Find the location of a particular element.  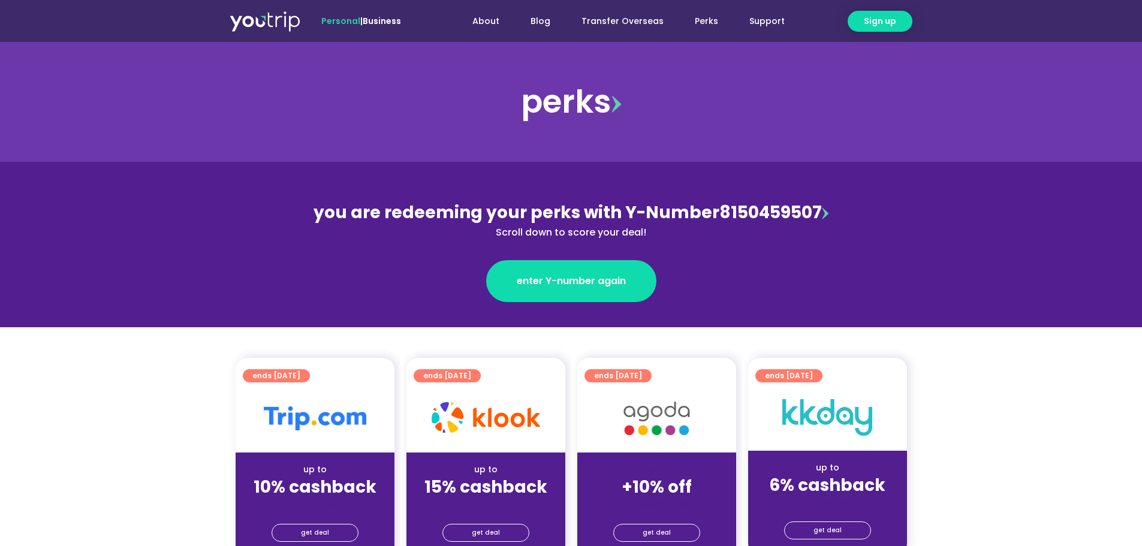

span: Personal is located at coordinates (341, 21).